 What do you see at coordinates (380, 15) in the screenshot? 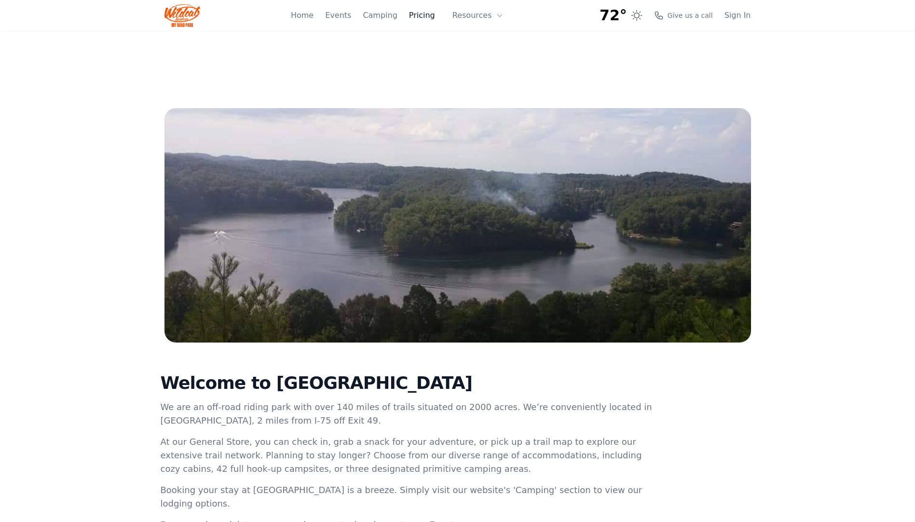
I see `a: Camping` at bounding box center [380, 15].